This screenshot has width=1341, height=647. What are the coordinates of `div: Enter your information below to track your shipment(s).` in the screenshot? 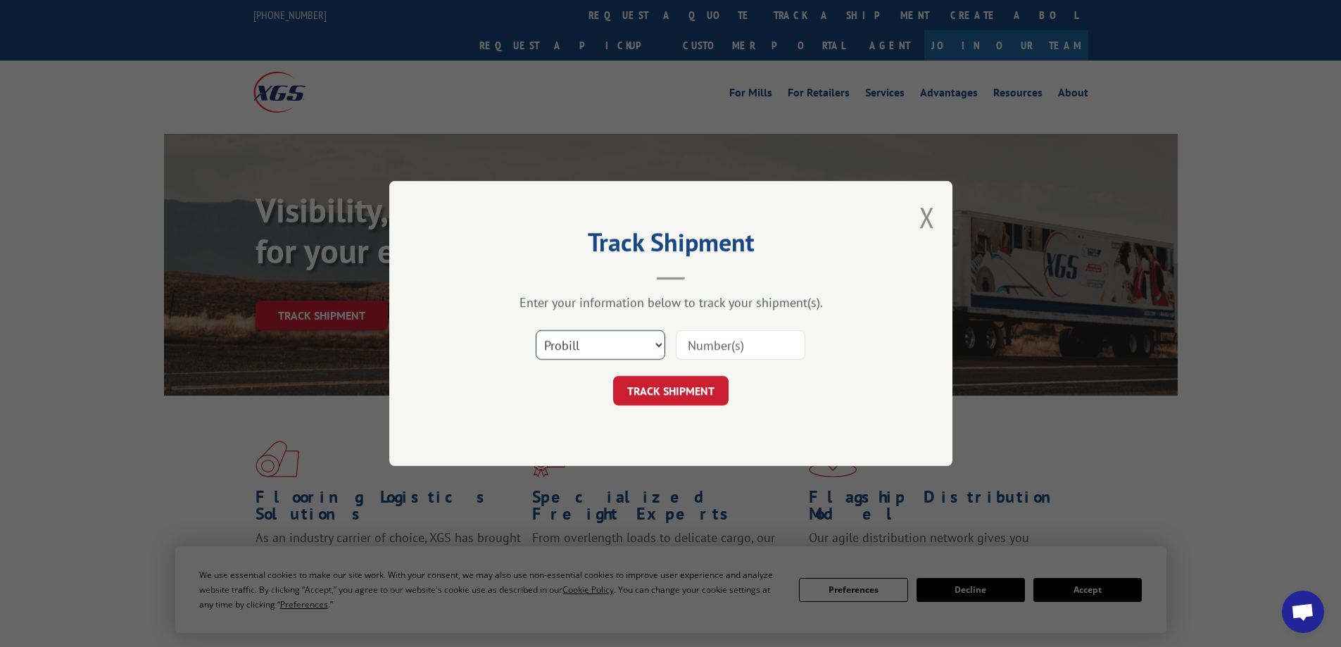 It's located at (671, 302).